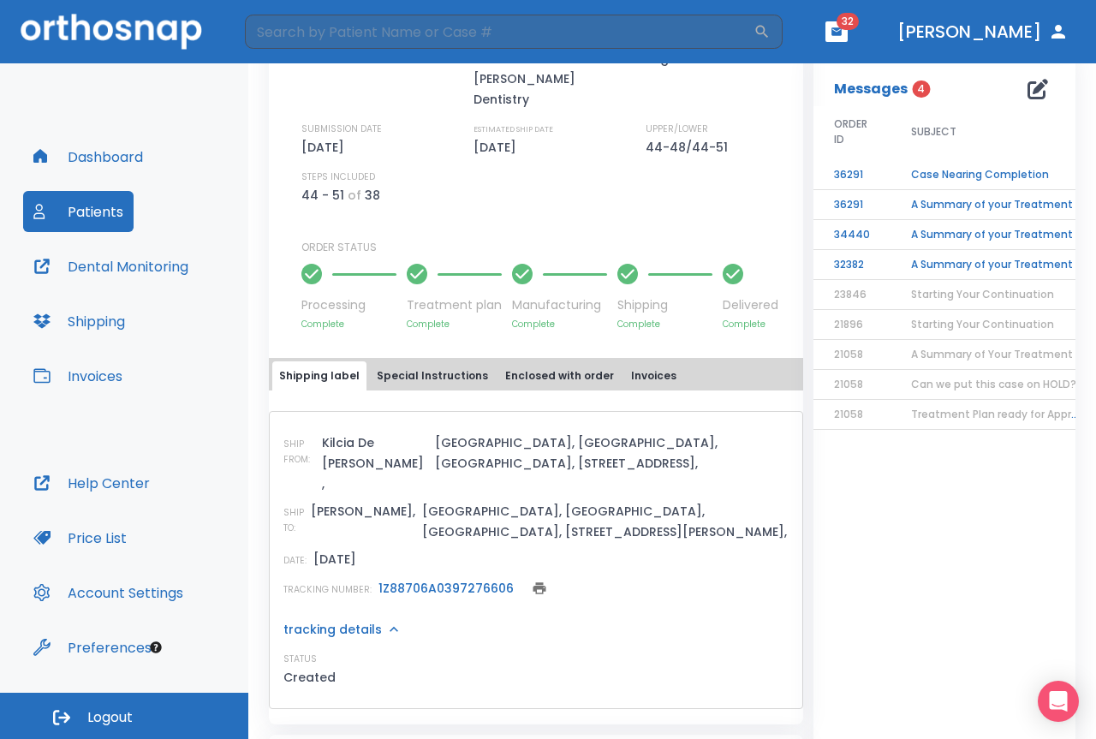  I want to click on p: ORDER STATUS, so click(546, 248).